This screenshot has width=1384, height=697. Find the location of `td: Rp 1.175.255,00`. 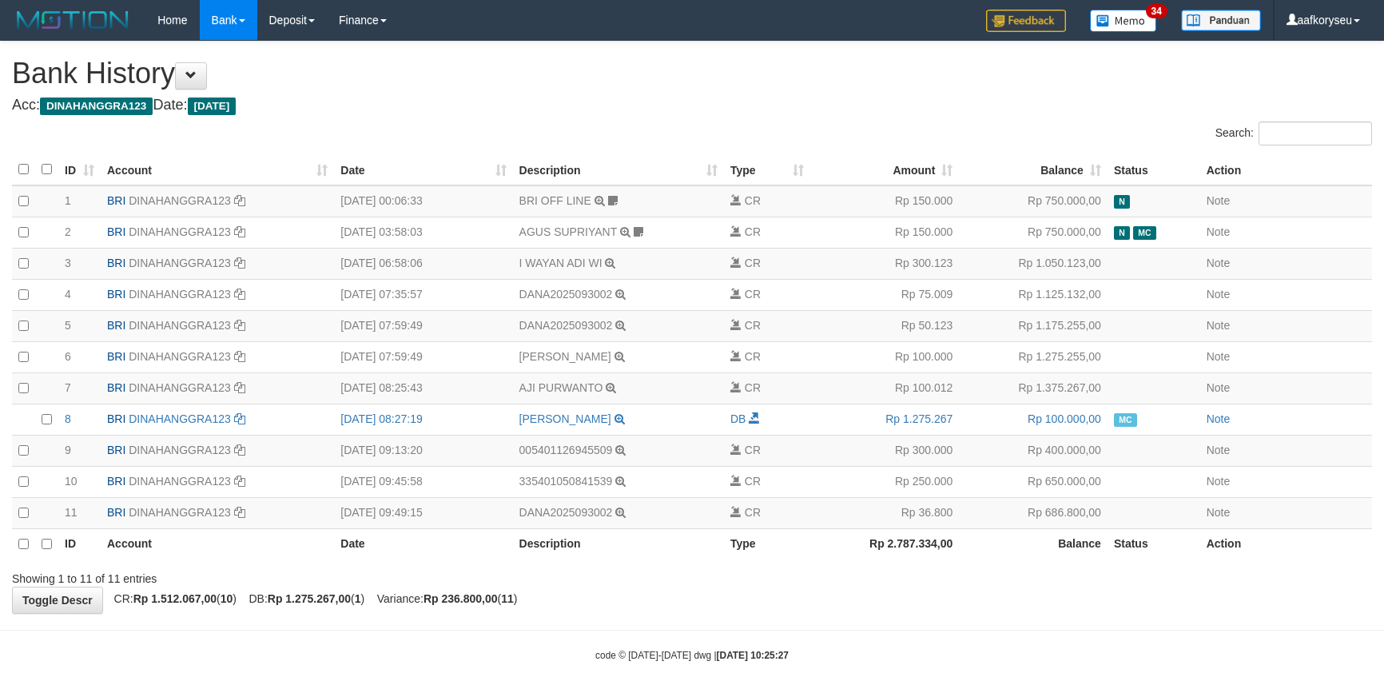

td: Rp 1.175.255,00 is located at coordinates (1033, 325).